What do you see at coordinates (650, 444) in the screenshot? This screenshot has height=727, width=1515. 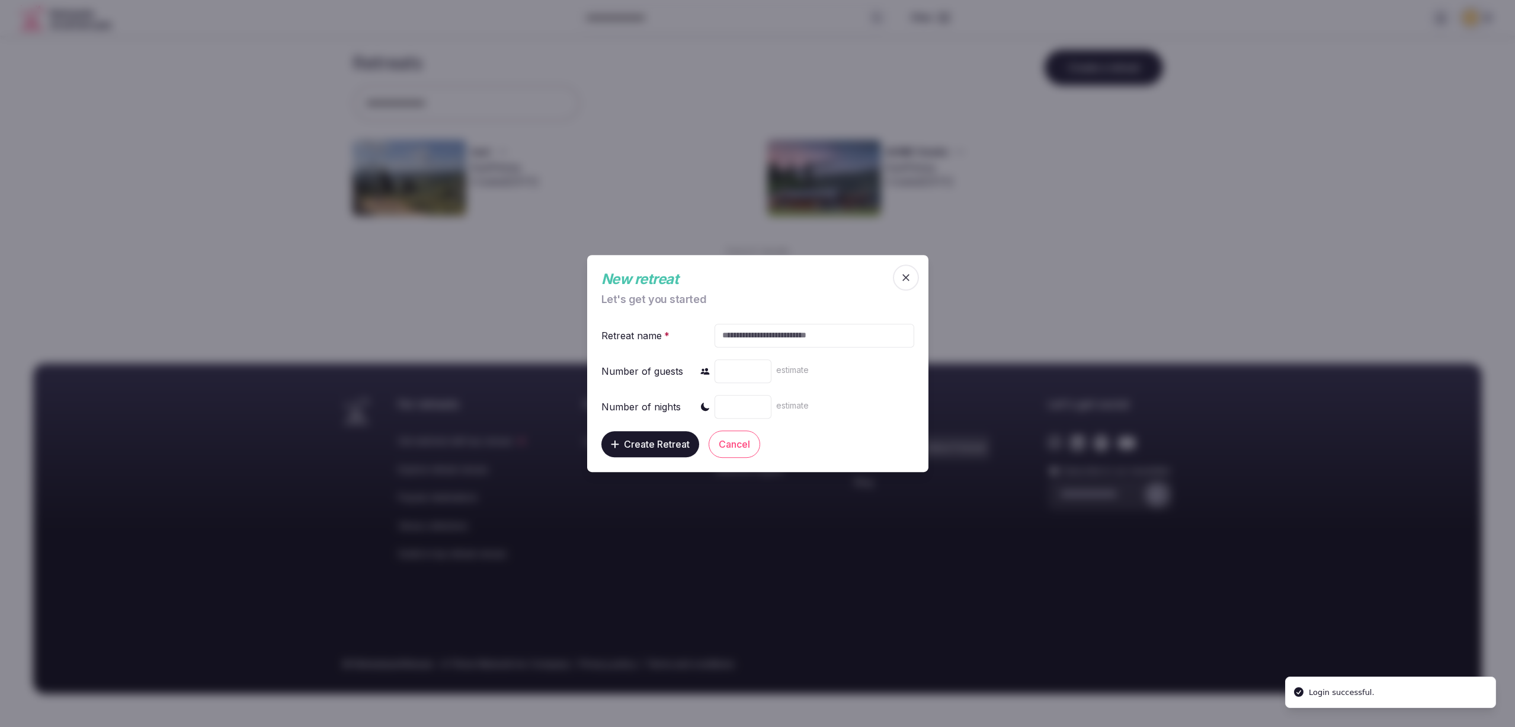 I see `button: Create Retreat` at bounding box center [650, 444].